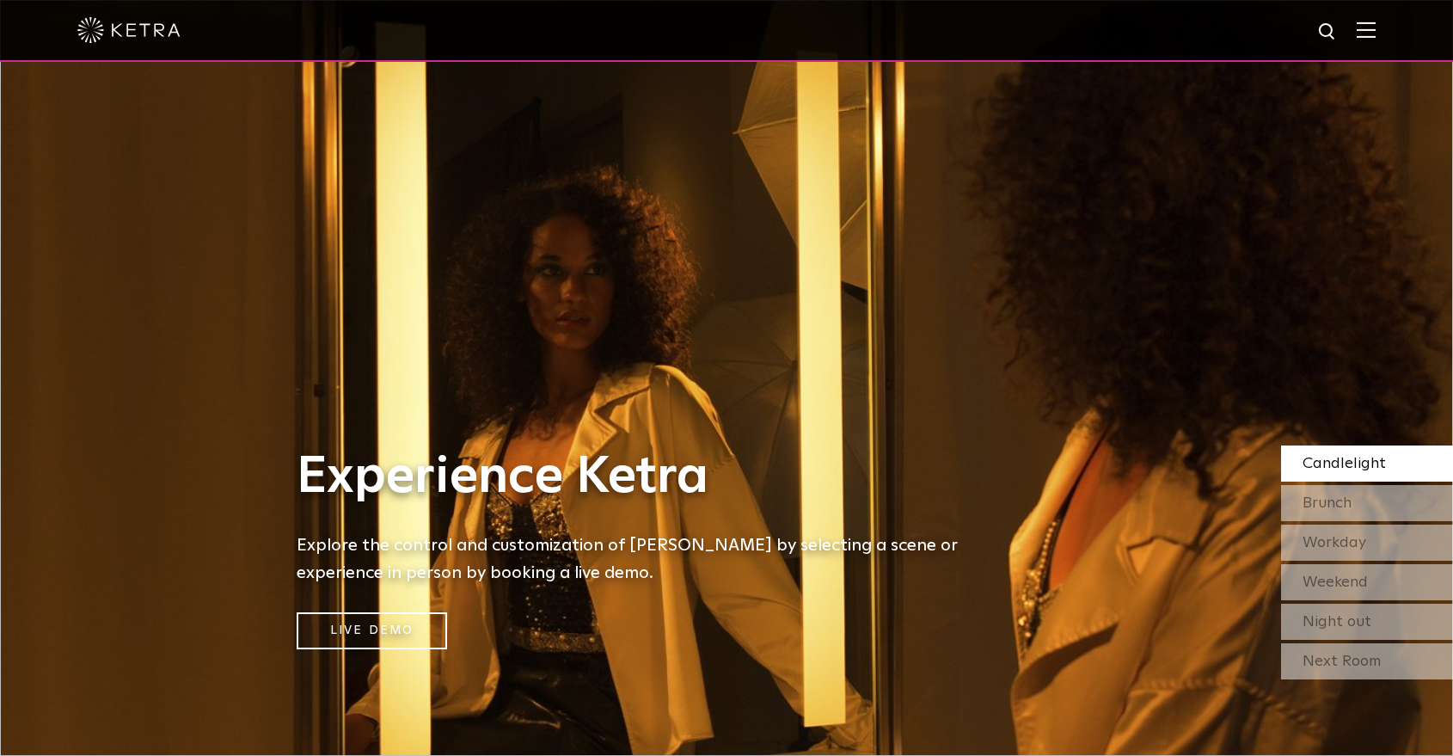 The width and height of the screenshot is (1453, 756). What do you see at coordinates (371, 630) in the screenshot?
I see `a: Live Demo` at bounding box center [371, 630].